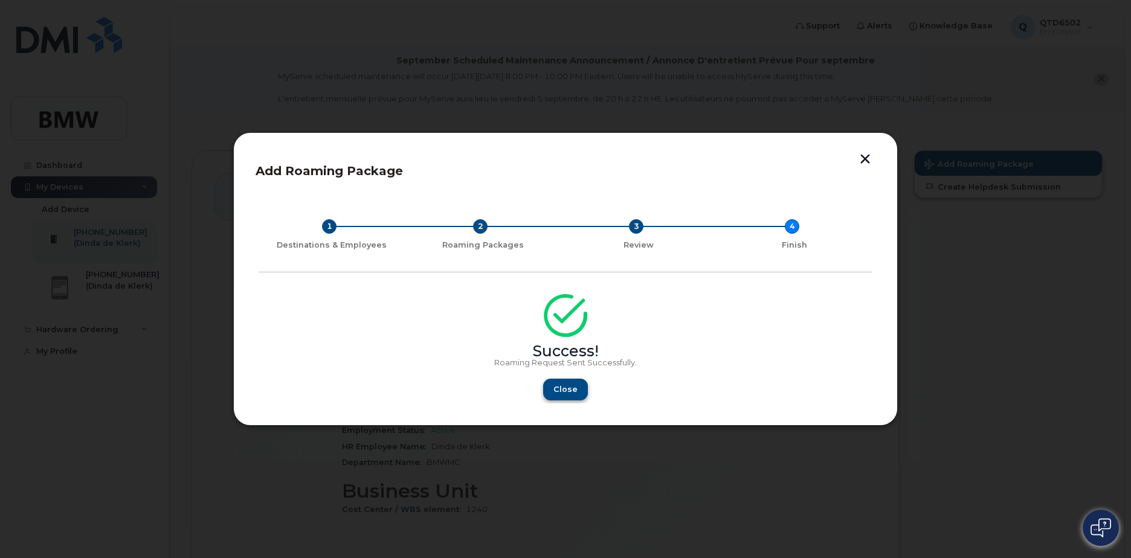  I want to click on span: Close, so click(566, 389).